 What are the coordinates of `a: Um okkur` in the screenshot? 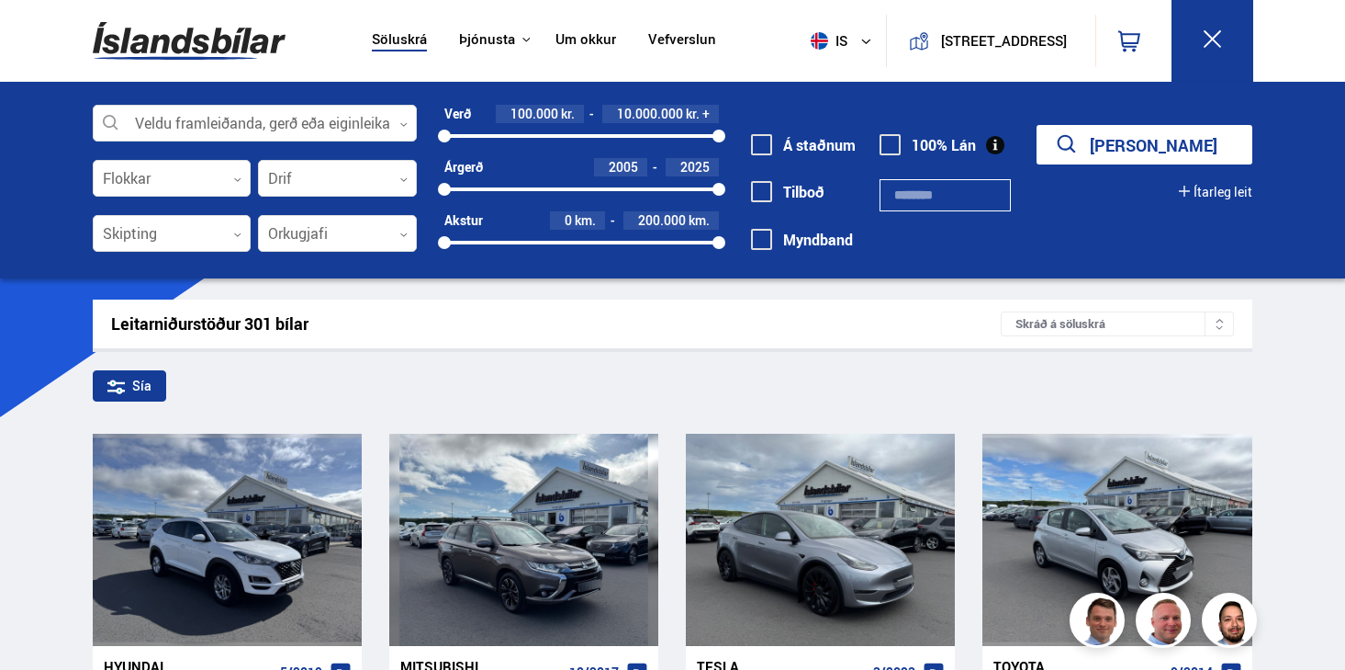 It's located at (586, 40).